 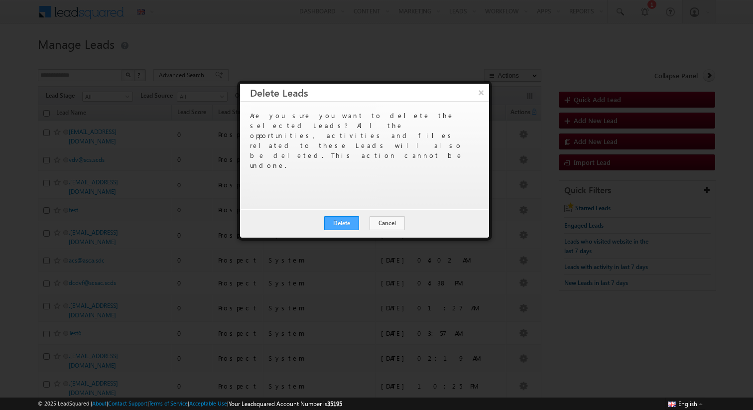 I want to click on a: Terms of Service, so click(x=168, y=403).